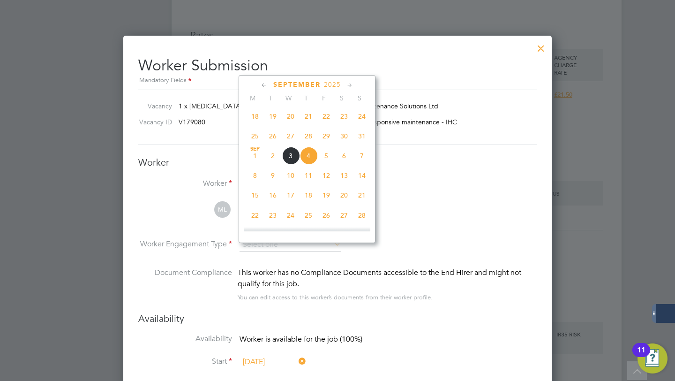 The height and width of the screenshot is (381, 675). Describe the element at coordinates (192, 122) in the screenshot. I see `span: V179080` at that location.